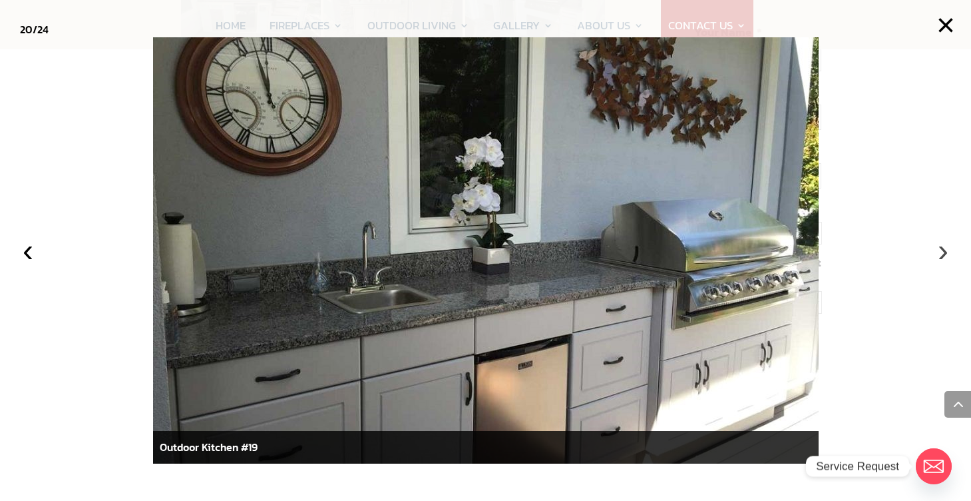 The width and height of the screenshot is (971, 501). Describe the element at coordinates (486, 250) in the screenshot. I see `img: outdoor_kitchen_contractor.jpg` at that location.